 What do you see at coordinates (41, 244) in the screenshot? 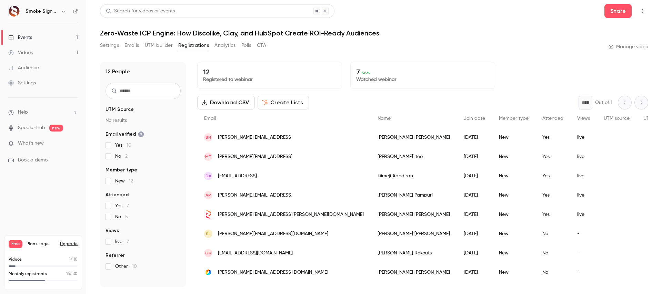
I see `span: Plan usage` at bounding box center [41, 244].